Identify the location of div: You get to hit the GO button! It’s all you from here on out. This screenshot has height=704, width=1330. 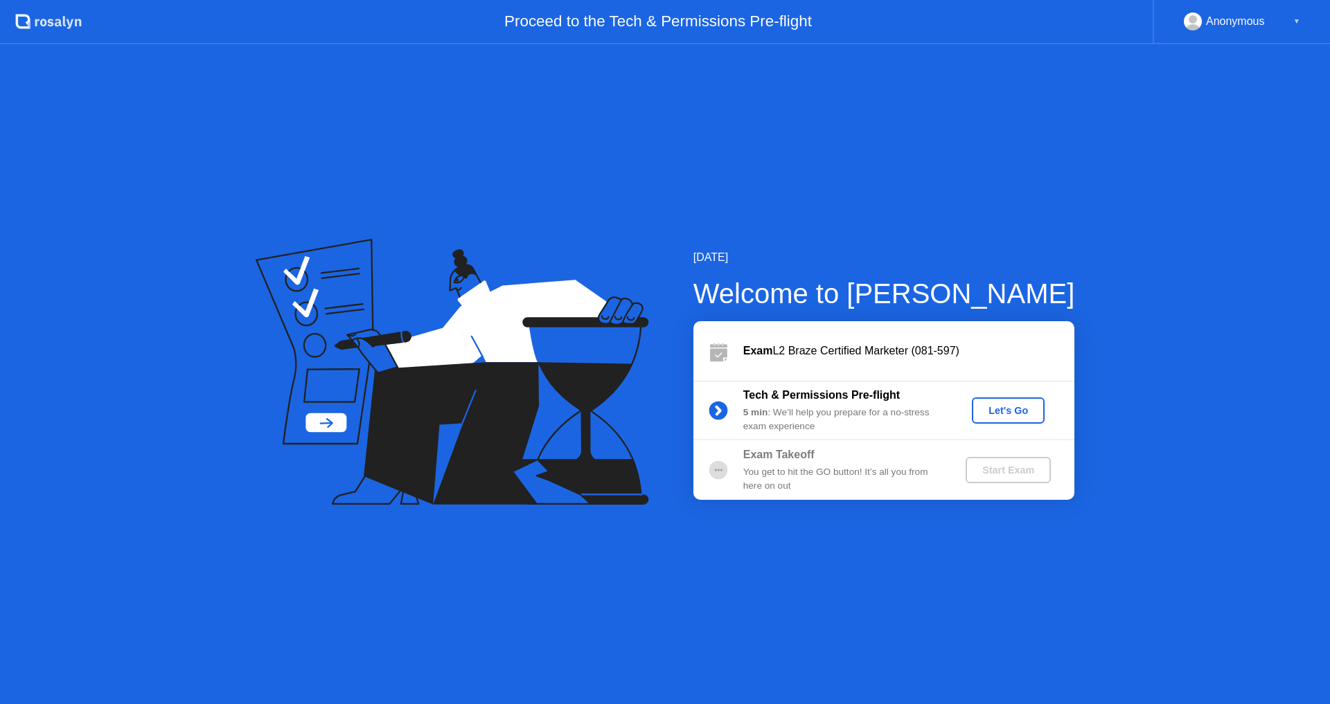
(843, 479).